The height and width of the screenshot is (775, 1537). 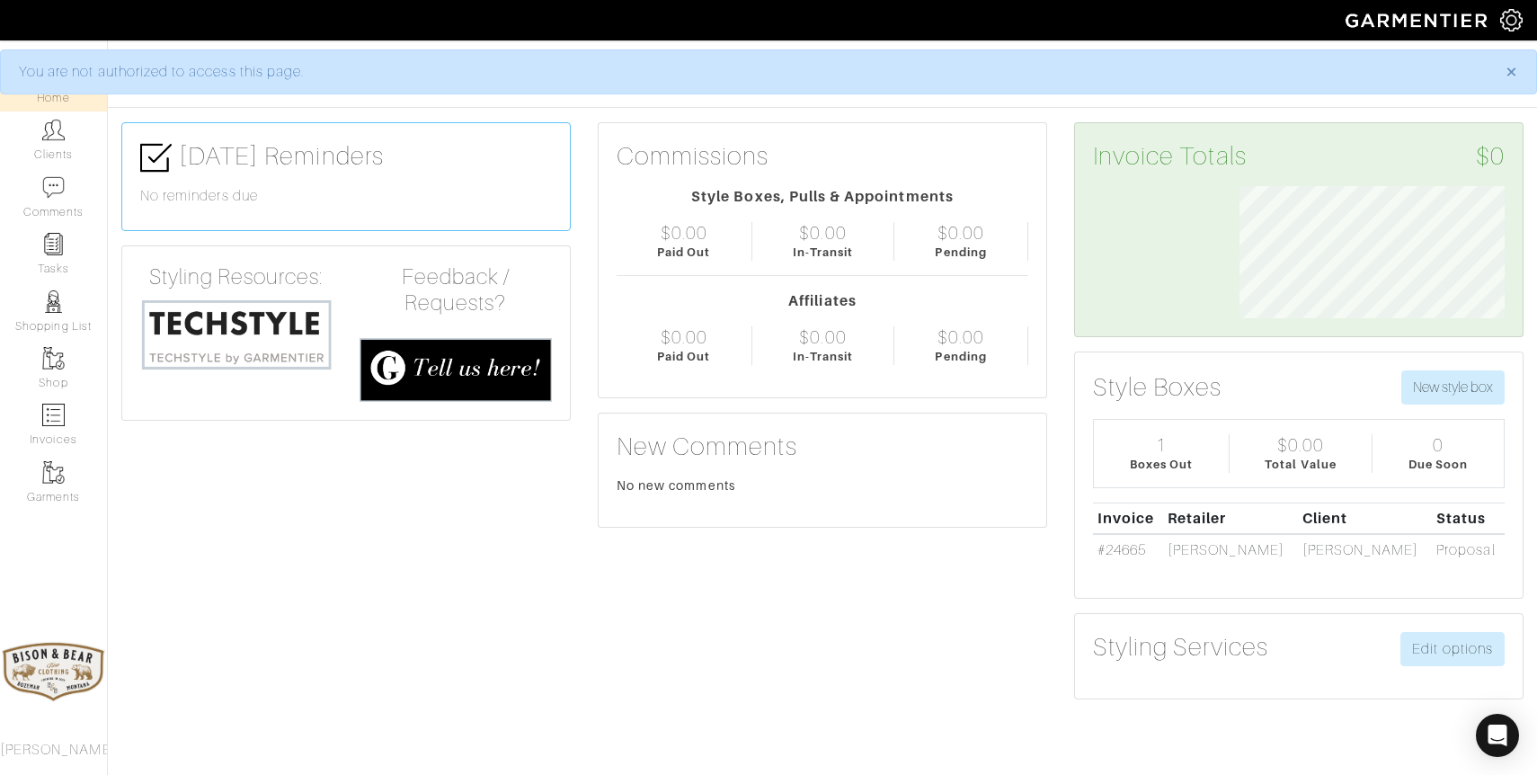 What do you see at coordinates (1157, 387) in the screenshot?
I see `h3: Style Boxes` at bounding box center [1157, 387].